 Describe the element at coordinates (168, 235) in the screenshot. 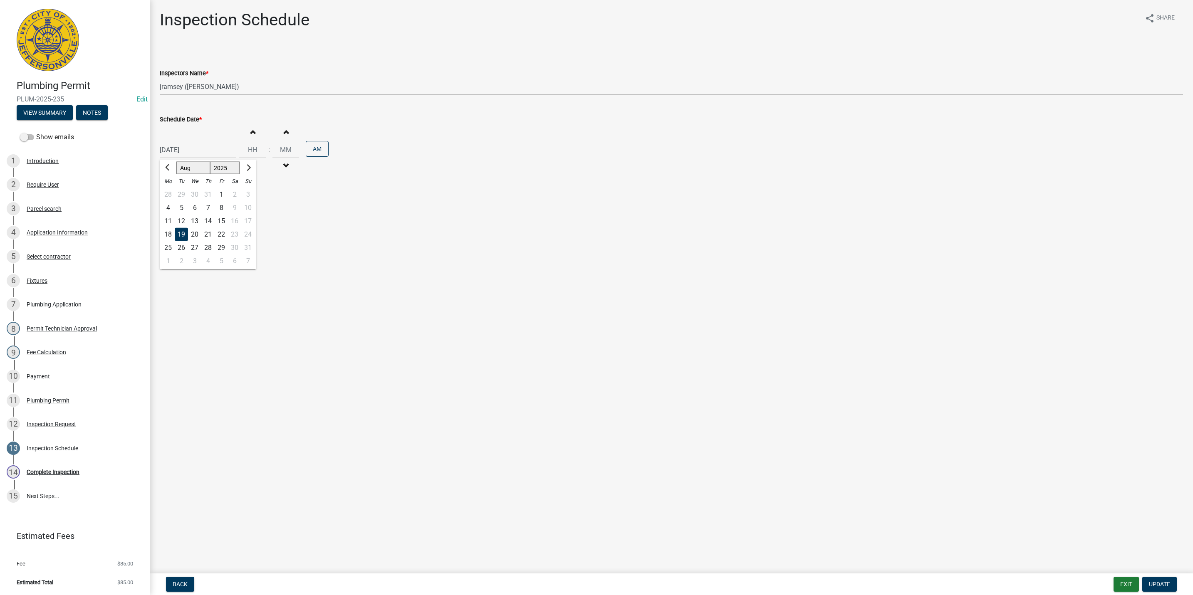

I see `div: 18` at that location.